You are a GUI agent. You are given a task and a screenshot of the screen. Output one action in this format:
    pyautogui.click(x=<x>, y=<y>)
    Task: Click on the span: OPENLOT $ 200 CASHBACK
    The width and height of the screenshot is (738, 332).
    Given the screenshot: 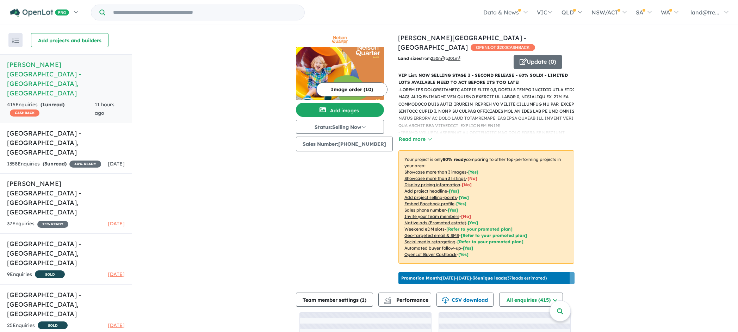 What is the action you would take?
    pyautogui.click(x=502, y=48)
    